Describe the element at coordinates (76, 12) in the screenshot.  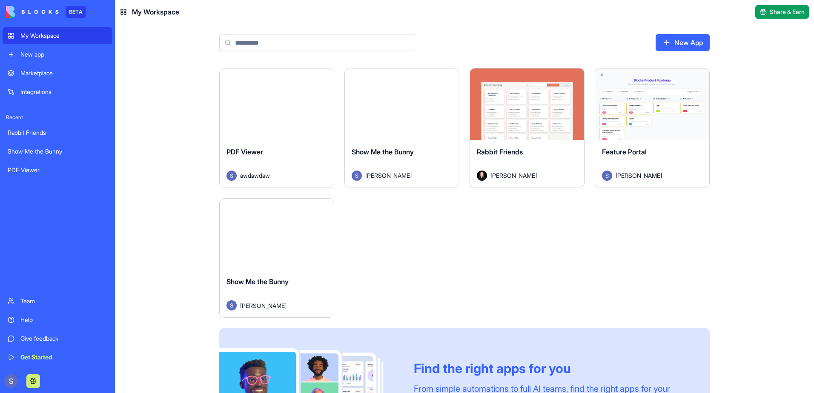
I see `div: BETA` at that location.